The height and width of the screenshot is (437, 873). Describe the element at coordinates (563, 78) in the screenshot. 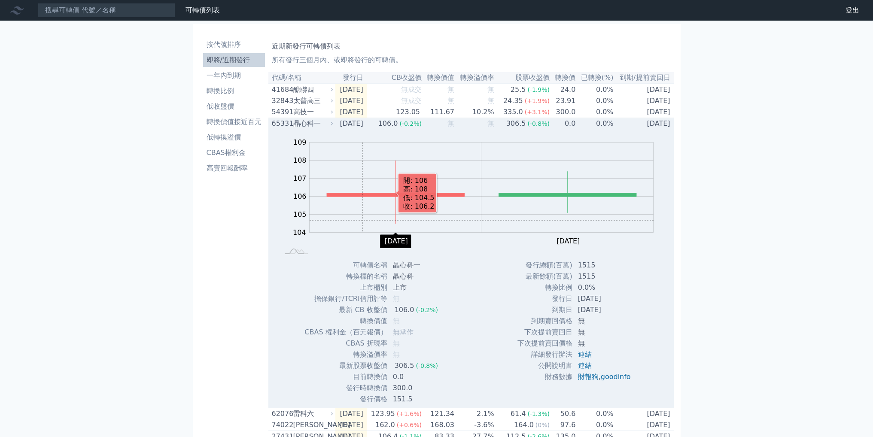

I see `th: 轉換價` at that location.